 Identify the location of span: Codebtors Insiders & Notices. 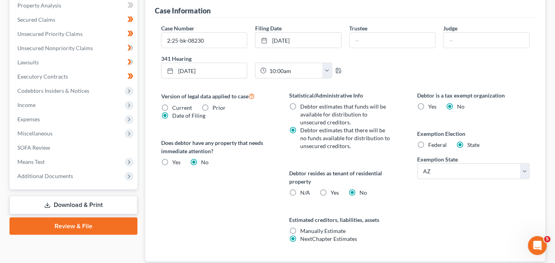
(53, 90).